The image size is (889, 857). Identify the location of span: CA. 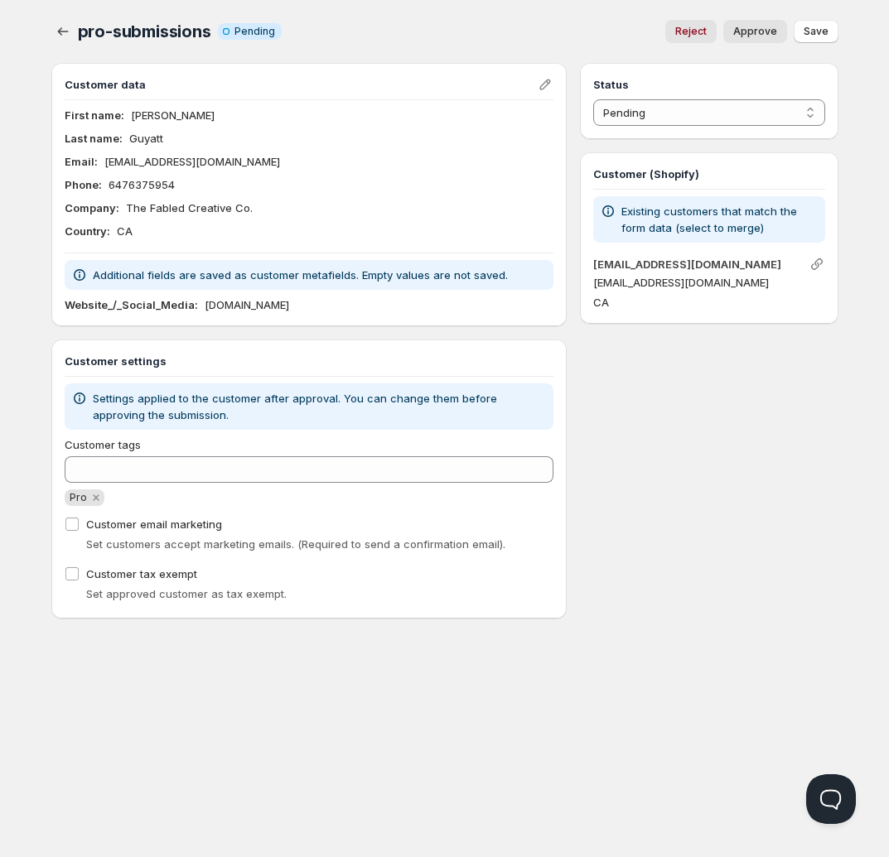
(601, 302).